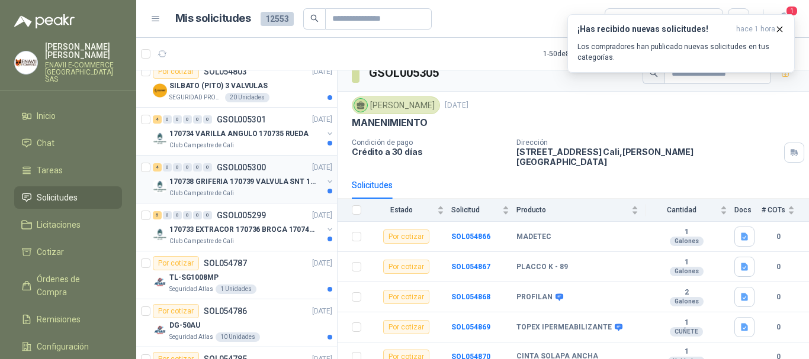 The height and width of the screenshot is (359, 809). Describe the element at coordinates (68, 143) in the screenshot. I see `a: Chat` at that location.